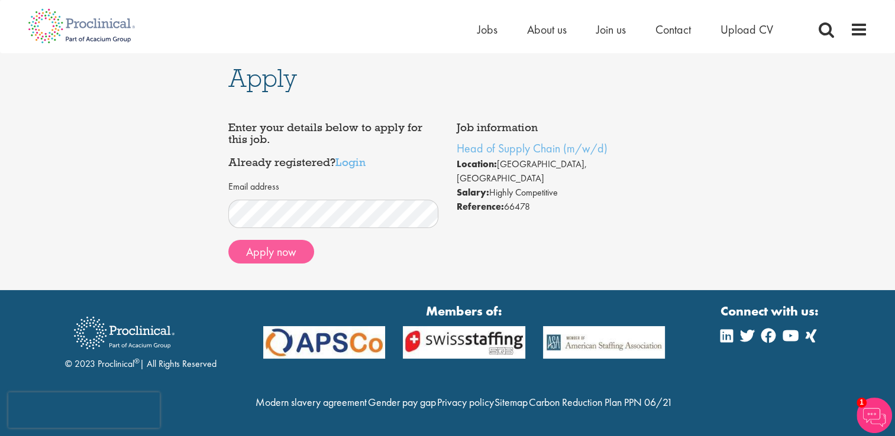 The image size is (895, 436). What do you see at coordinates (746, 30) in the screenshot?
I see `span: Upload CV` at bounding box center [746, 30].